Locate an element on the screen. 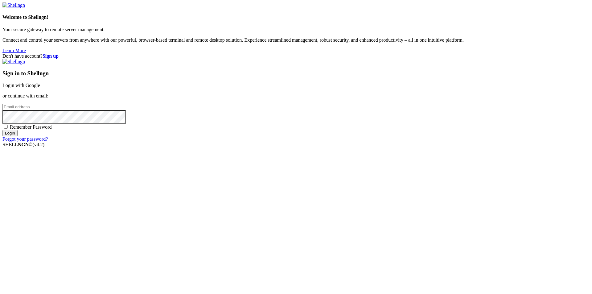 The width and height of the screenshot is (592, 294). p: or continue with email: is located at coordinates (296, 96).